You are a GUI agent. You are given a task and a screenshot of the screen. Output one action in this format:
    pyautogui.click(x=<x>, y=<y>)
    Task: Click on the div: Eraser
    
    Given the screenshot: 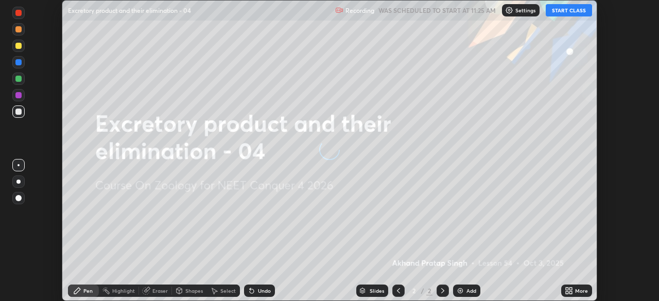 What is the action you would take?
    pyautogui.click(x=160, y=291)
    